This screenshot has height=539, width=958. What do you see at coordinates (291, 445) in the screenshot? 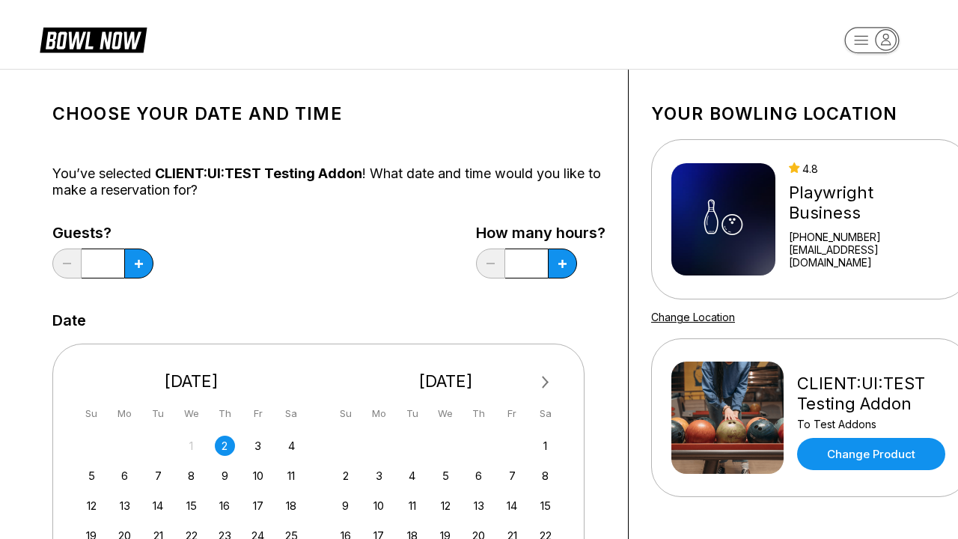
I see `div: Choose Saturday, October 4th, 2025` at bounding box center [291, 445].